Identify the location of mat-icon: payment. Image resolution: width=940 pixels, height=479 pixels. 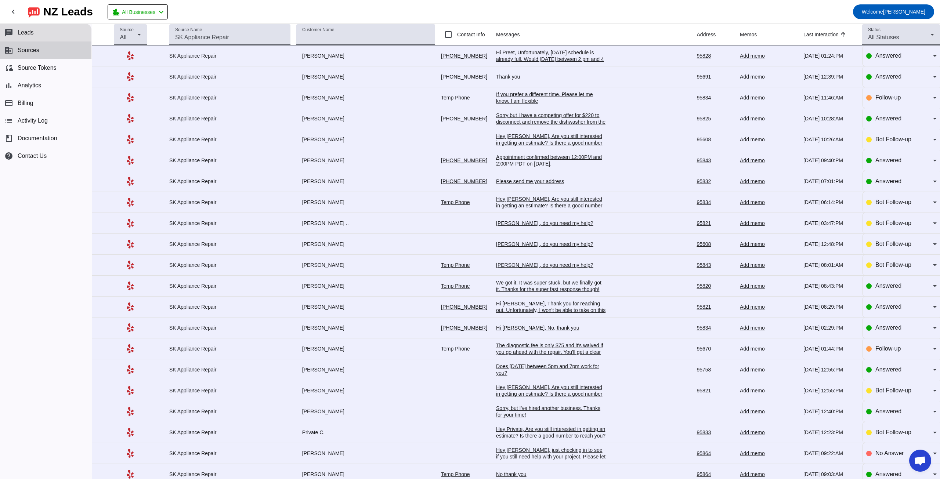
(9, 103).